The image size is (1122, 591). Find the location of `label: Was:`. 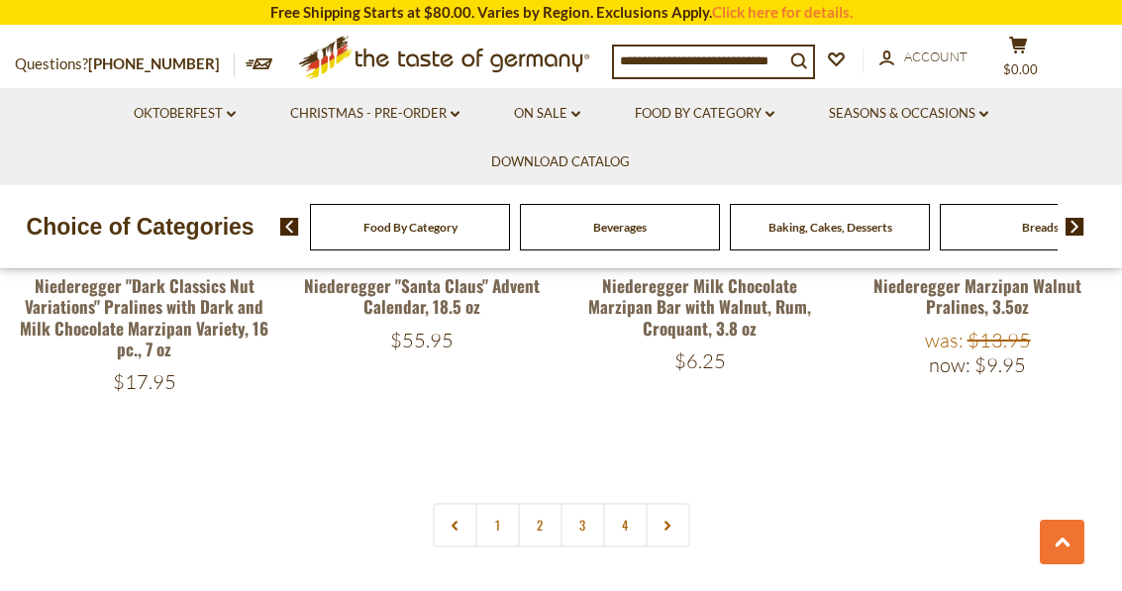

label: Was: is located at coordinates (943, 340).